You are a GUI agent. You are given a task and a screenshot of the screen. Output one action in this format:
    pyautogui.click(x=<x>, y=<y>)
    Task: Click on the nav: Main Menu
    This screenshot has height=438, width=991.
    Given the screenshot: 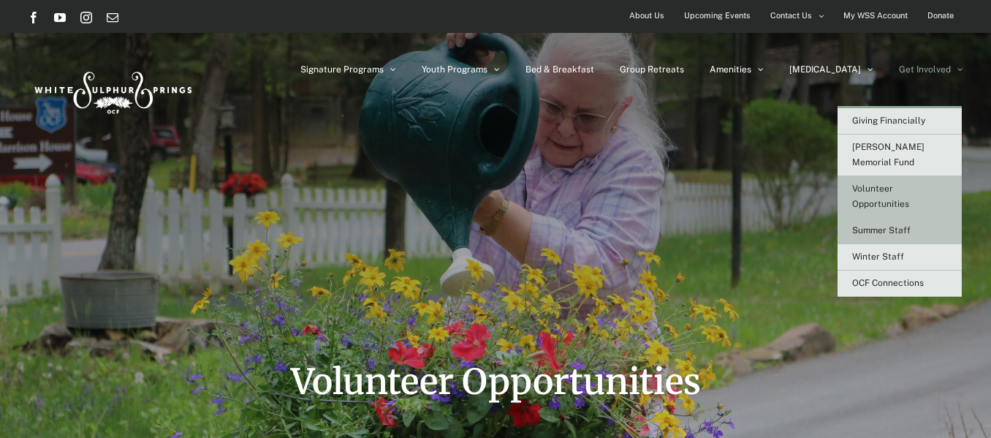 What is the action you would take?
    pyautogui.click(x=631, y=69)
    